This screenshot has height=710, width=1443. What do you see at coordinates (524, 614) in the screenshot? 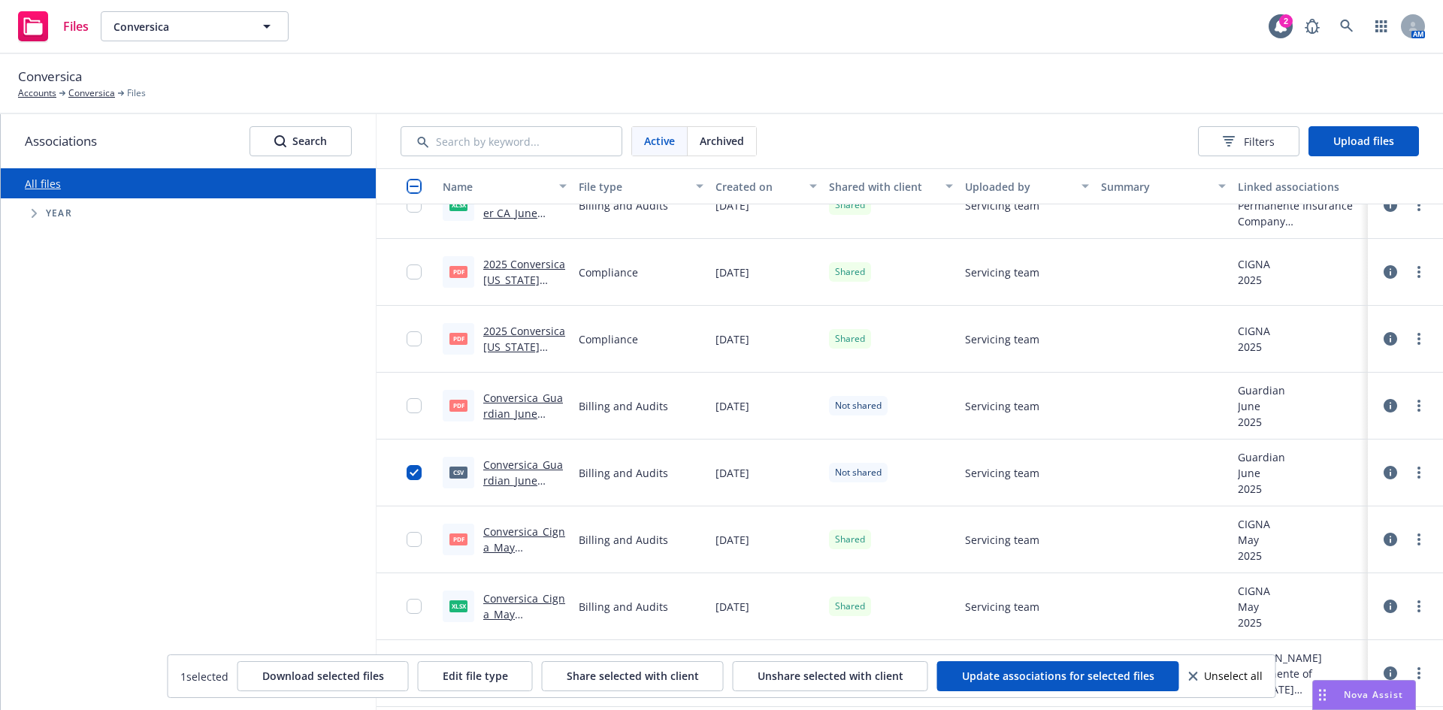
I see `a: Conversica_Cigna_May 2025_Bill.xlsx` at bounding box center [524, 614].